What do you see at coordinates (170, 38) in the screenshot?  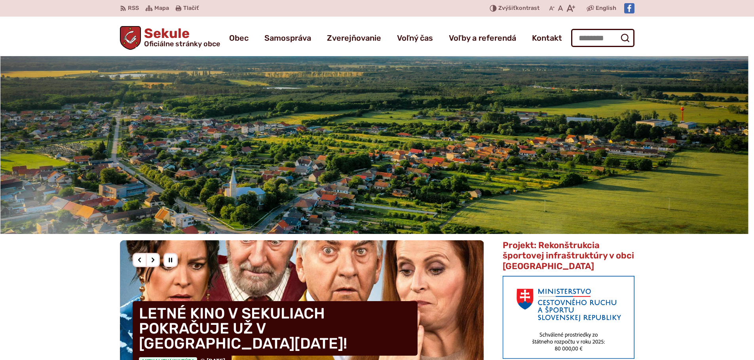 I see `a: Logo Sekule, prejsť na domovskú stránku.` at bounding box center [170, 38].